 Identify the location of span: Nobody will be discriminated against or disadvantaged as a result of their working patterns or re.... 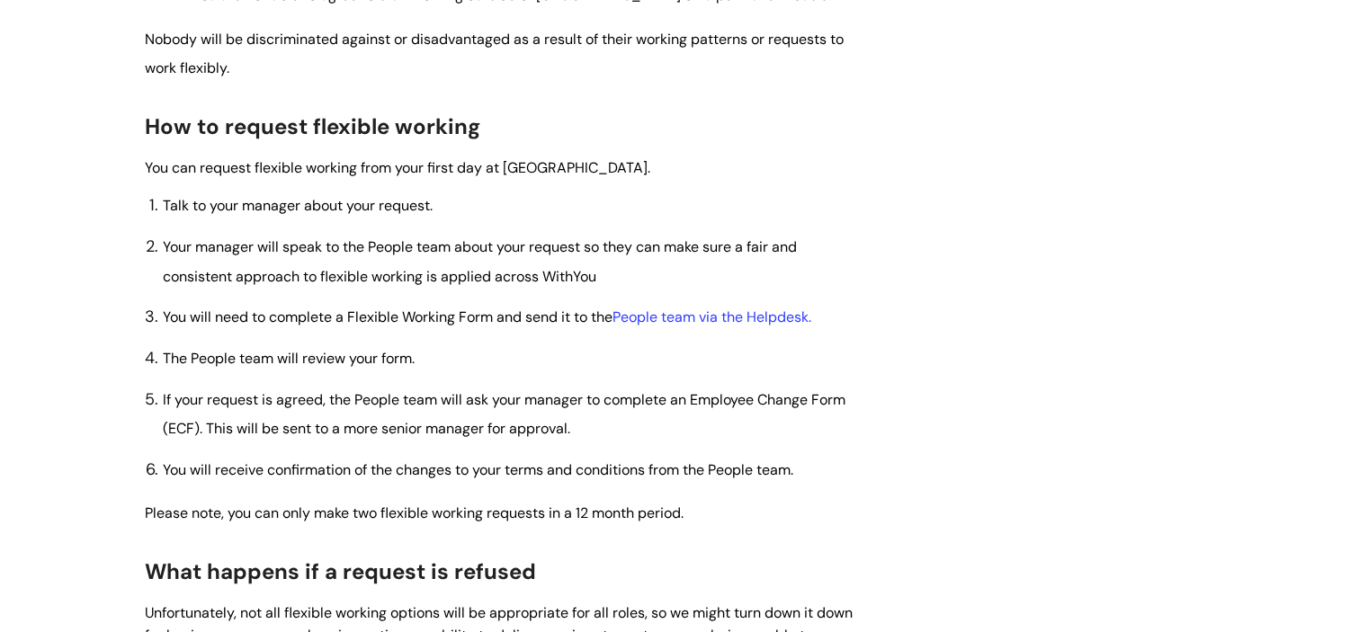
(494, 53).